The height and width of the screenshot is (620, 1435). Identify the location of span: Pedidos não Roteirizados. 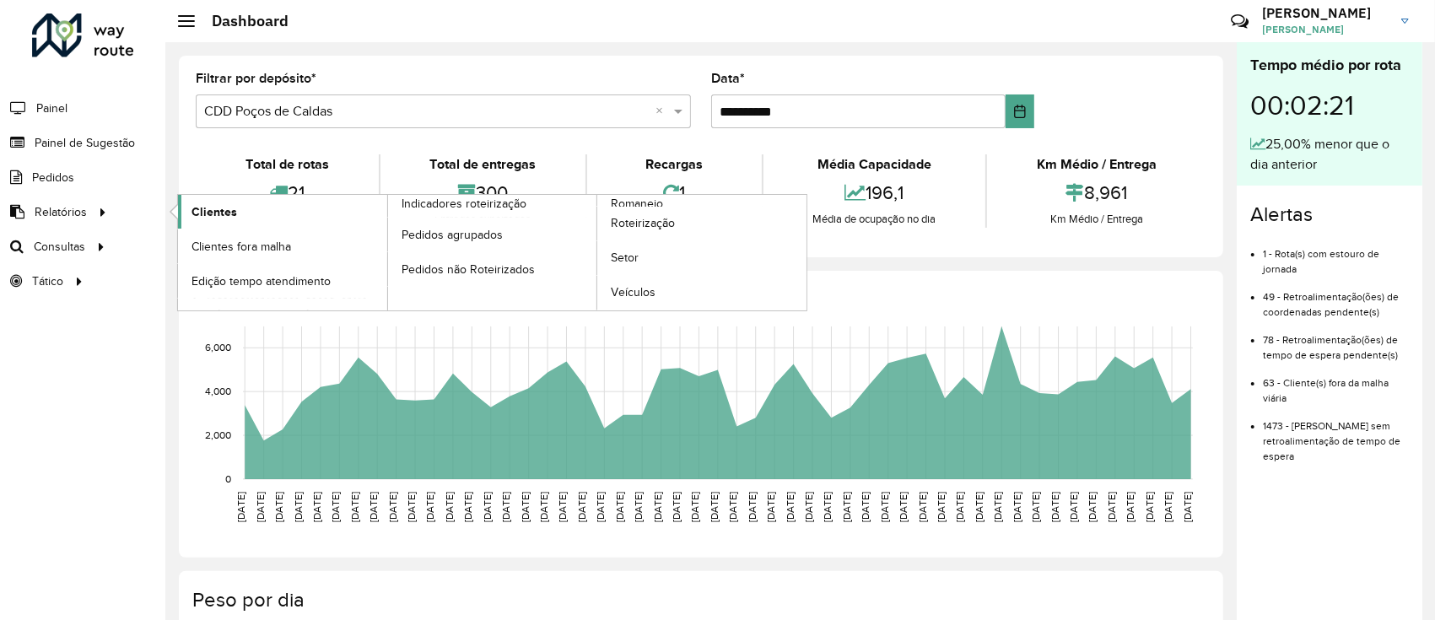
(468, 269).